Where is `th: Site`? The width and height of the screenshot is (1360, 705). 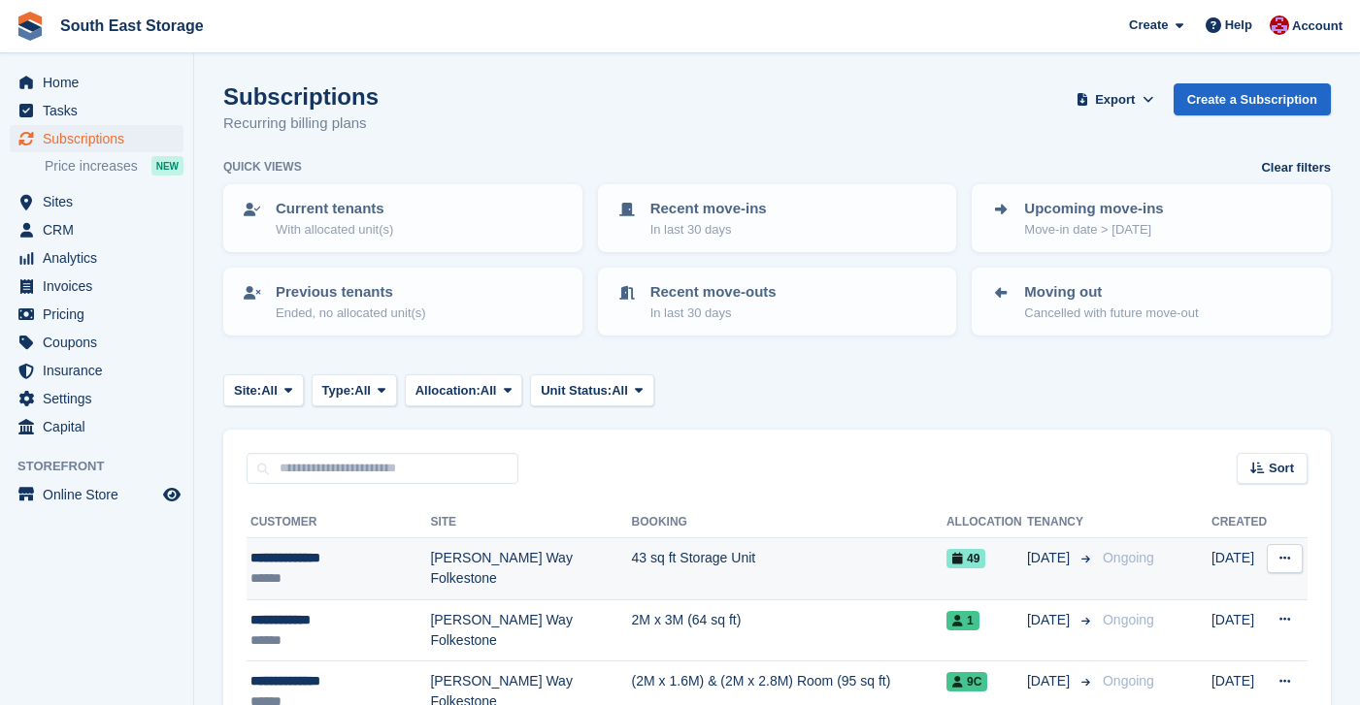
th: Site is located at coordinates (530, 523).